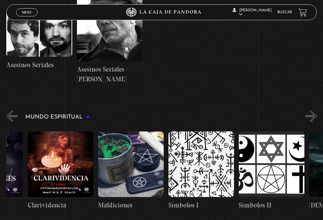  What do you see at coordinates (12, 116) in the screenshot?
I see `button: Previous` at bounding box center [12, 116].